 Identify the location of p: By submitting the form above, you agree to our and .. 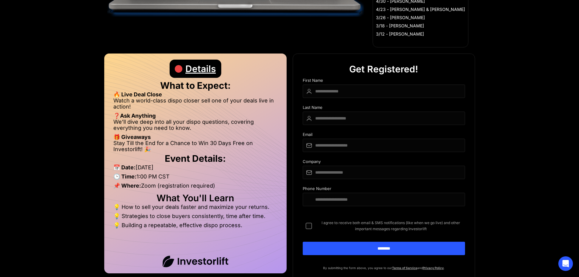
(384, 268).